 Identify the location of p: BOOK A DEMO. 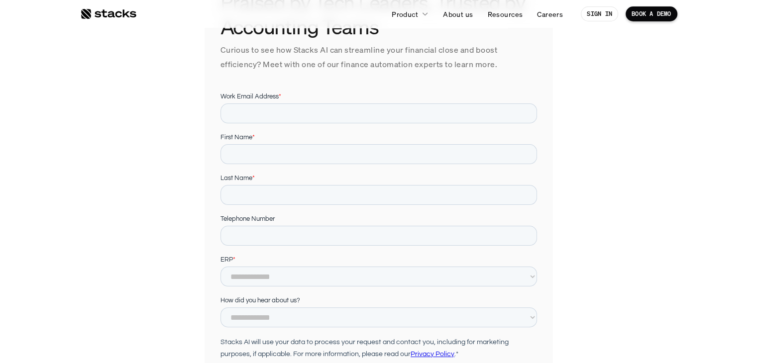
(651, 14).